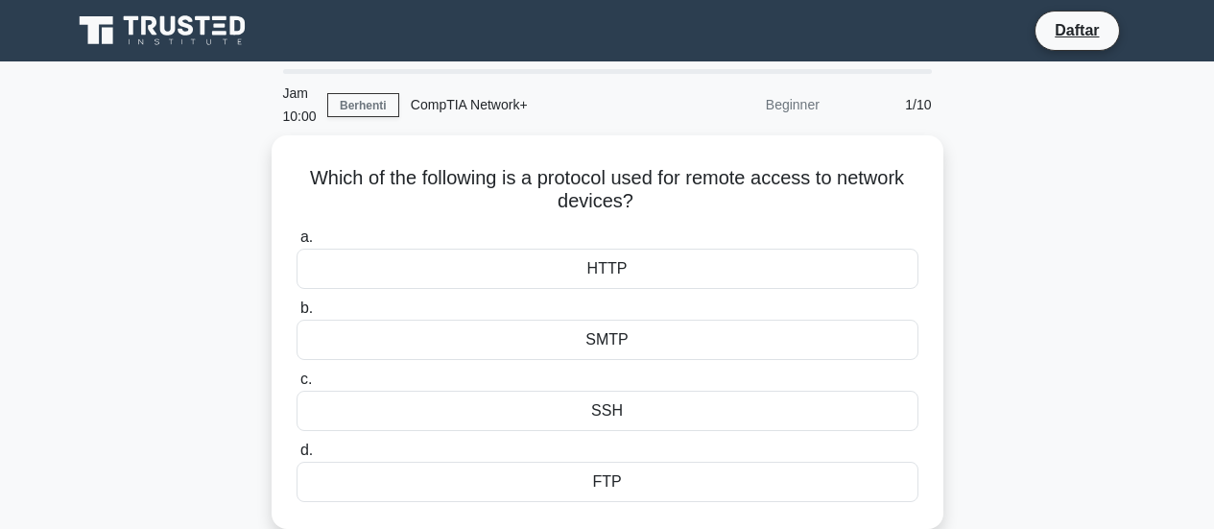 Image resolution: width=1214 pixels, height=529 pixels. I want to click on div: SSH, so click(608, 411).